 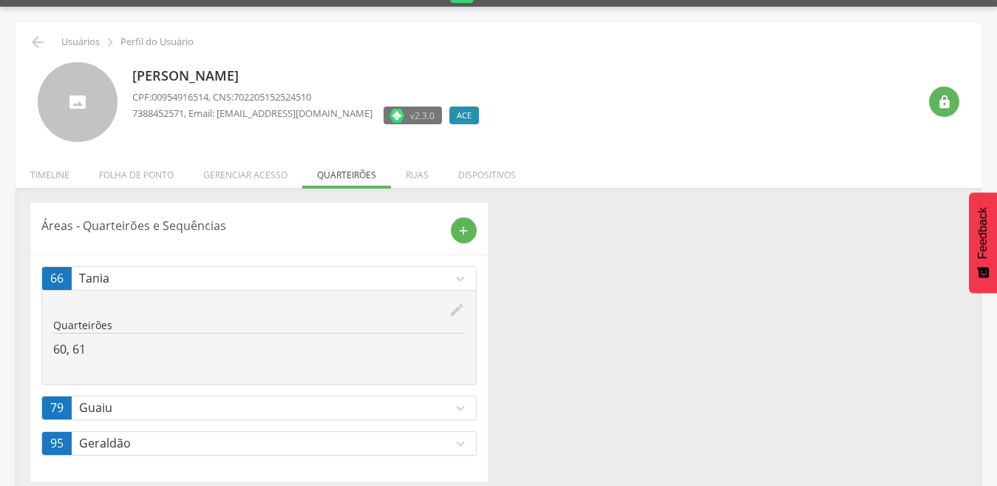 What do you see at coordinates (259, 407) in the screenshot?
I see `a: 79Guaiuexpand_more` at bounding box center [259, 407].